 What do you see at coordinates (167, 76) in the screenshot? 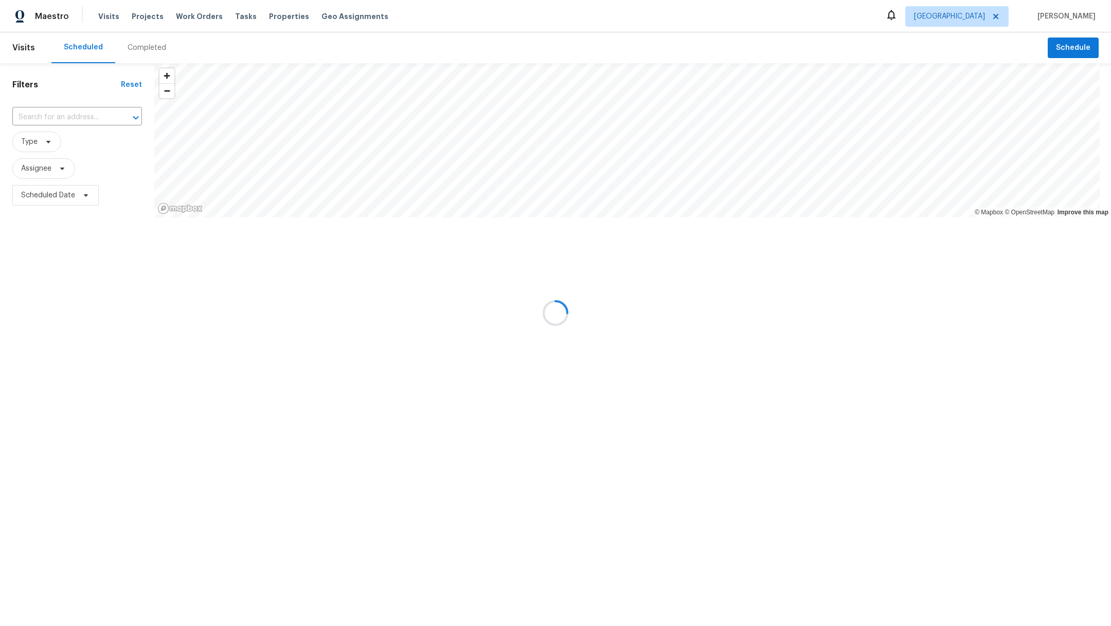
I see `span: Zoom in` at bounding box center [167, 76].